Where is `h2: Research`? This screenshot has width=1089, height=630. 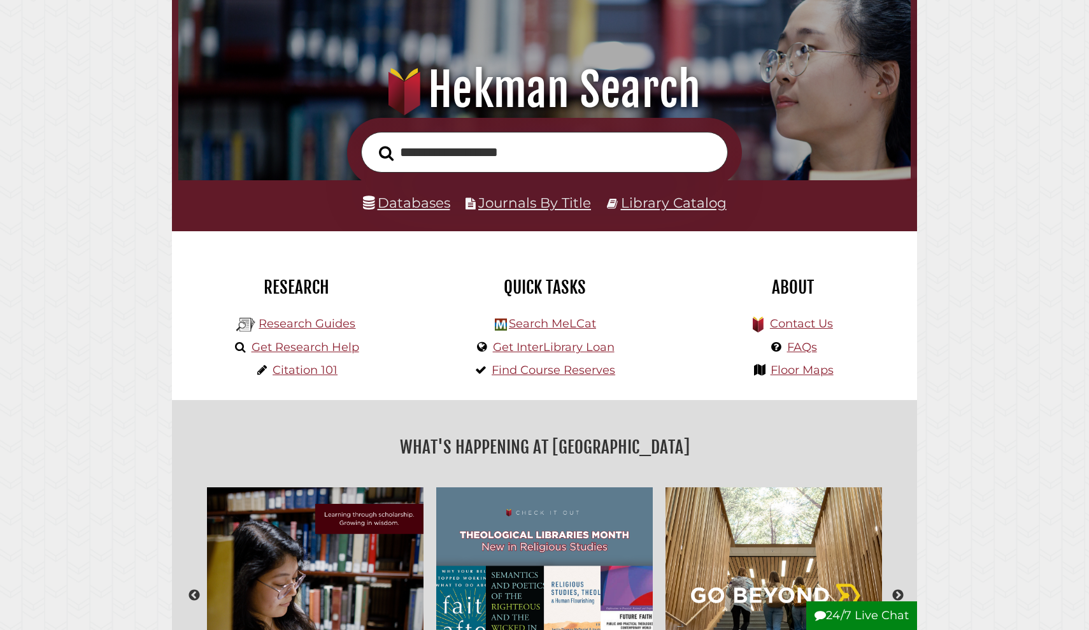 h2: Research is located at coordinates (296, 287).